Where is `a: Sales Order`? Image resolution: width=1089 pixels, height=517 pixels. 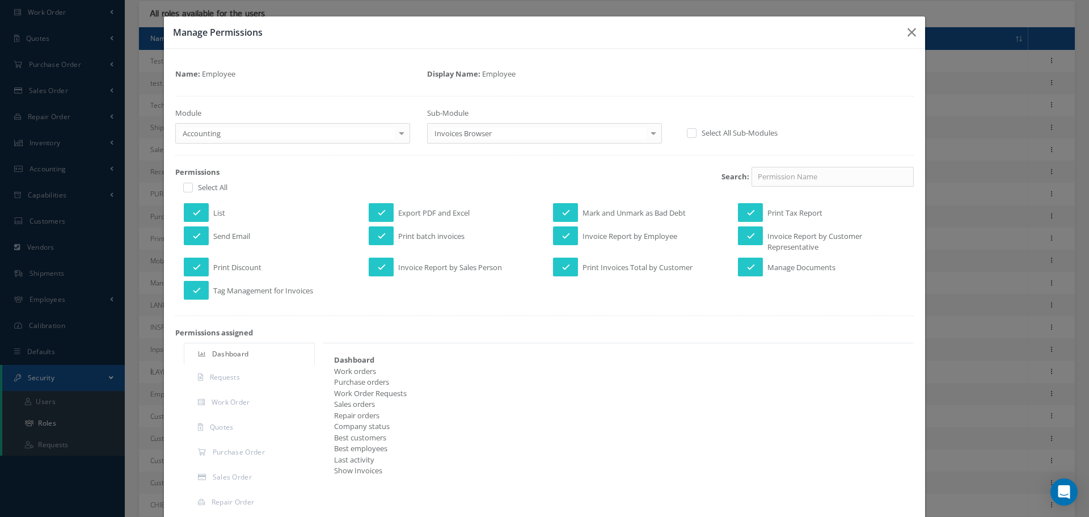
a: Sales Order is located at coordinates (249, 478).